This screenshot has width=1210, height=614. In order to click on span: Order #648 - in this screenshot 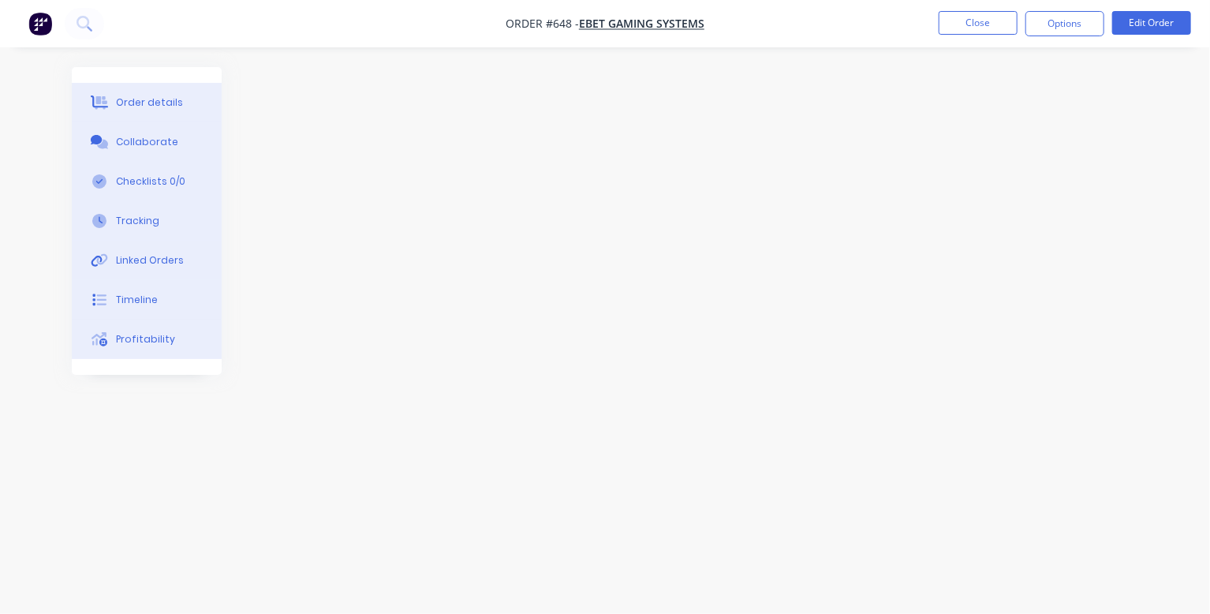, I will do `click(542, 24)`.